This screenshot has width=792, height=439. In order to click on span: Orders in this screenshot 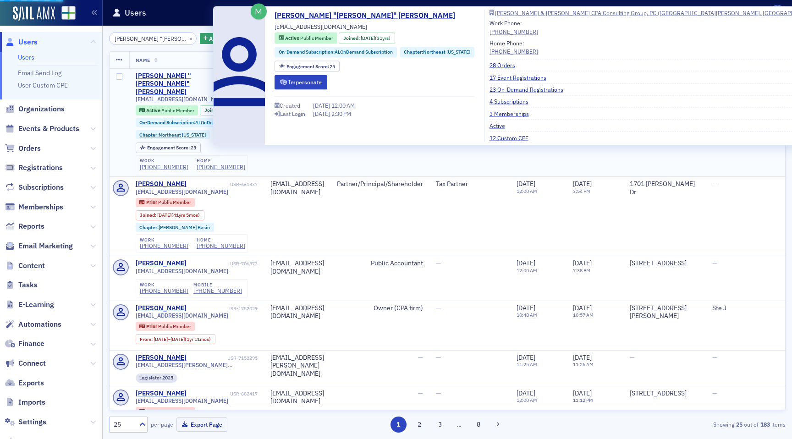, I will do `click(29, 148)`.